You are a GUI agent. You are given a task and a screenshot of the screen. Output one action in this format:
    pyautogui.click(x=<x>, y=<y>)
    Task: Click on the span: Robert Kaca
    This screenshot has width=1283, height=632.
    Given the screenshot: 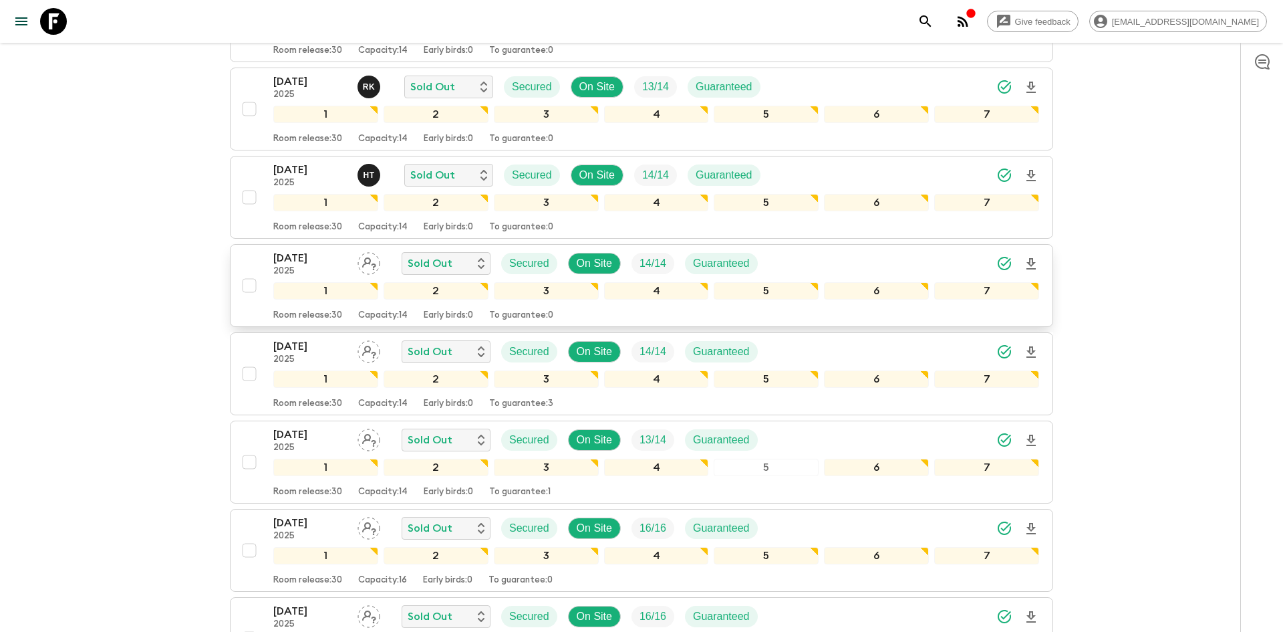 What is the action you would take?
    pyautogui.click(x=370, y=85)
    